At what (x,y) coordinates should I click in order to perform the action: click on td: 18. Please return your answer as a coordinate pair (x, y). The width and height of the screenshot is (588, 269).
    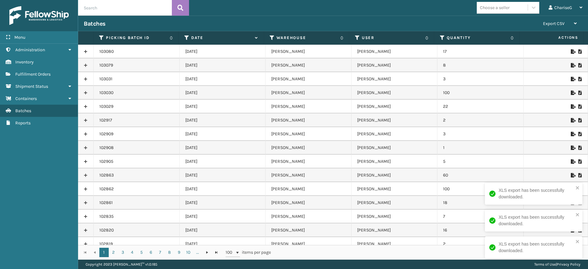
    Looking at the image, I should click on (480, 203).